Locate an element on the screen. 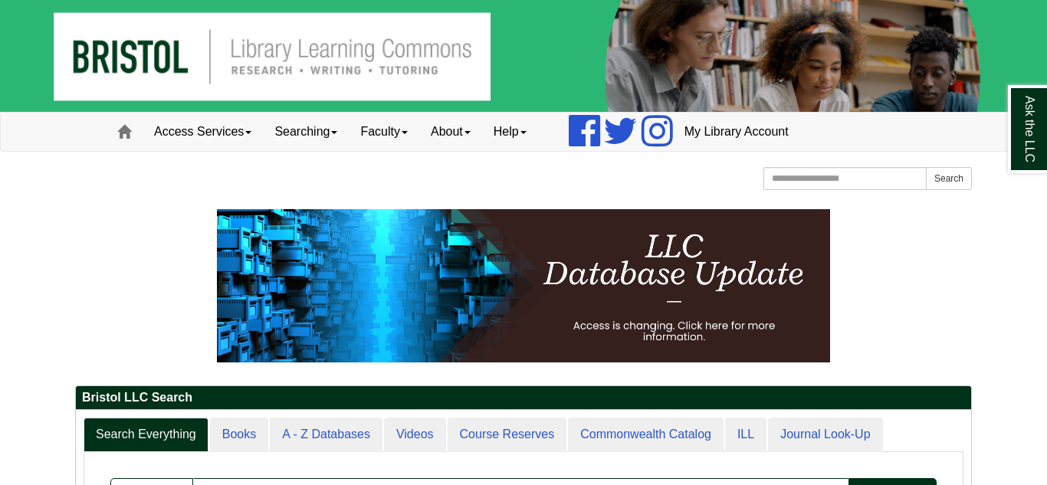  a: Help is located at coordinates (510, 132).